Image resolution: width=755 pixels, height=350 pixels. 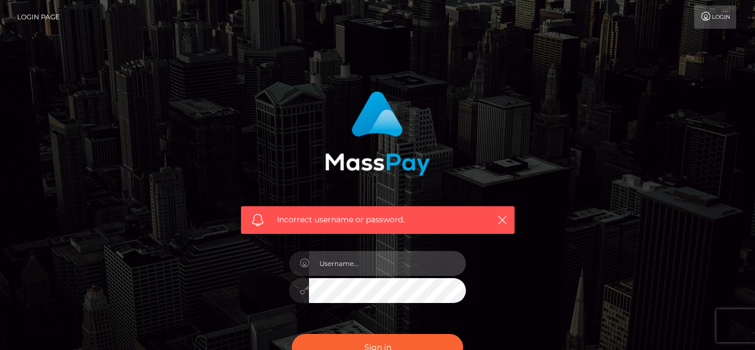 I want to click on input: Username..., so click(x=387, y=263).